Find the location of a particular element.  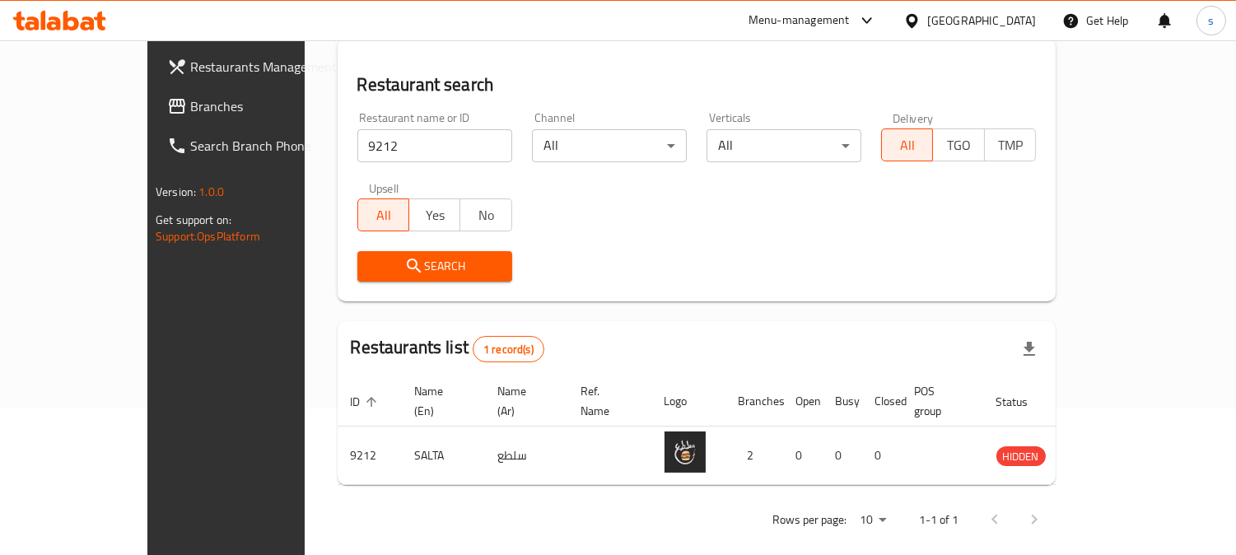

p: 1-1 of 1 is located at coordinates (939, 520).